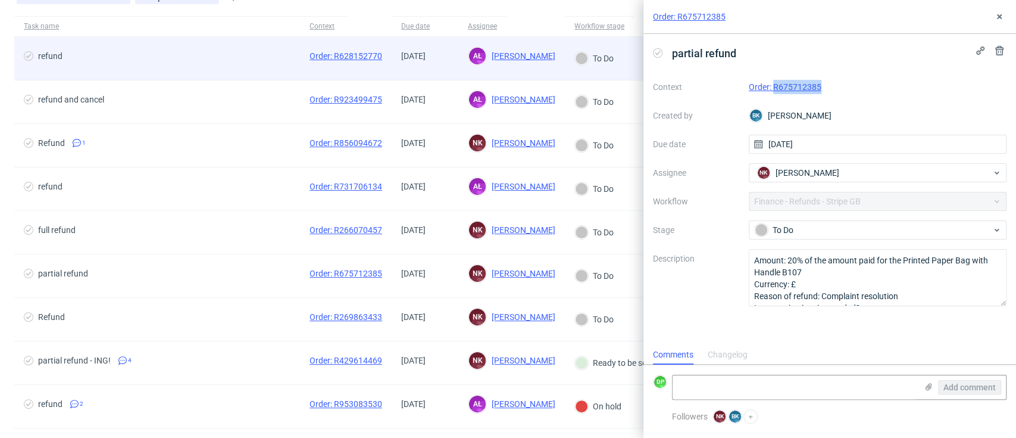 The image size is (1016, 438). What do you see at coordinates (673, 355) in the screenshot?
I see `div: Comments` at bounding box center [673, 355].